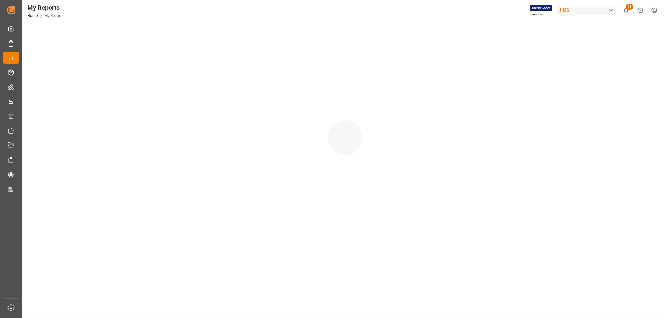  Describe the element at coordinates (541, 10) in the screenshot. I see `img: Exertis%20JAM%20-%20Email%20Logo.jpg_1722504956.jpg` at that location.